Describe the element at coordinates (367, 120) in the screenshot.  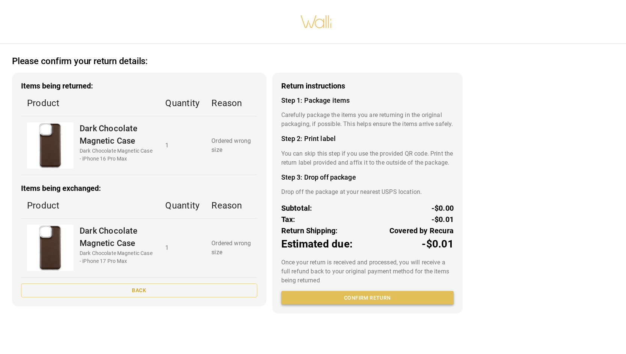
I see `p: Carefully package the items you are returning in the original packaging, if possible. This helps ...` at that location.